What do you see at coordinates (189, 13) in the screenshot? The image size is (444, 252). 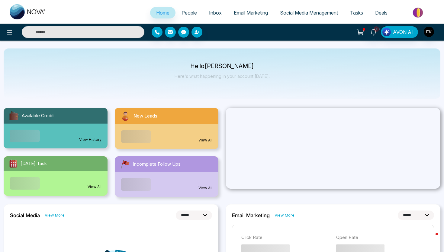 I see `span: People` at bounding box center [189, 13].